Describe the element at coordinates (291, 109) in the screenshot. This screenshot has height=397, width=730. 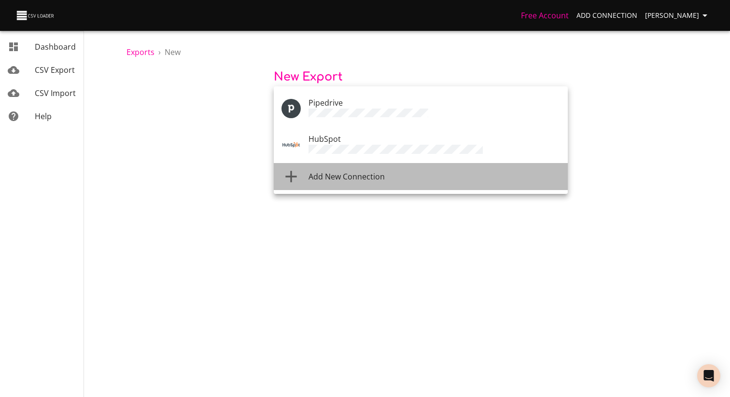
I see `img: Pipedrive` at that location.